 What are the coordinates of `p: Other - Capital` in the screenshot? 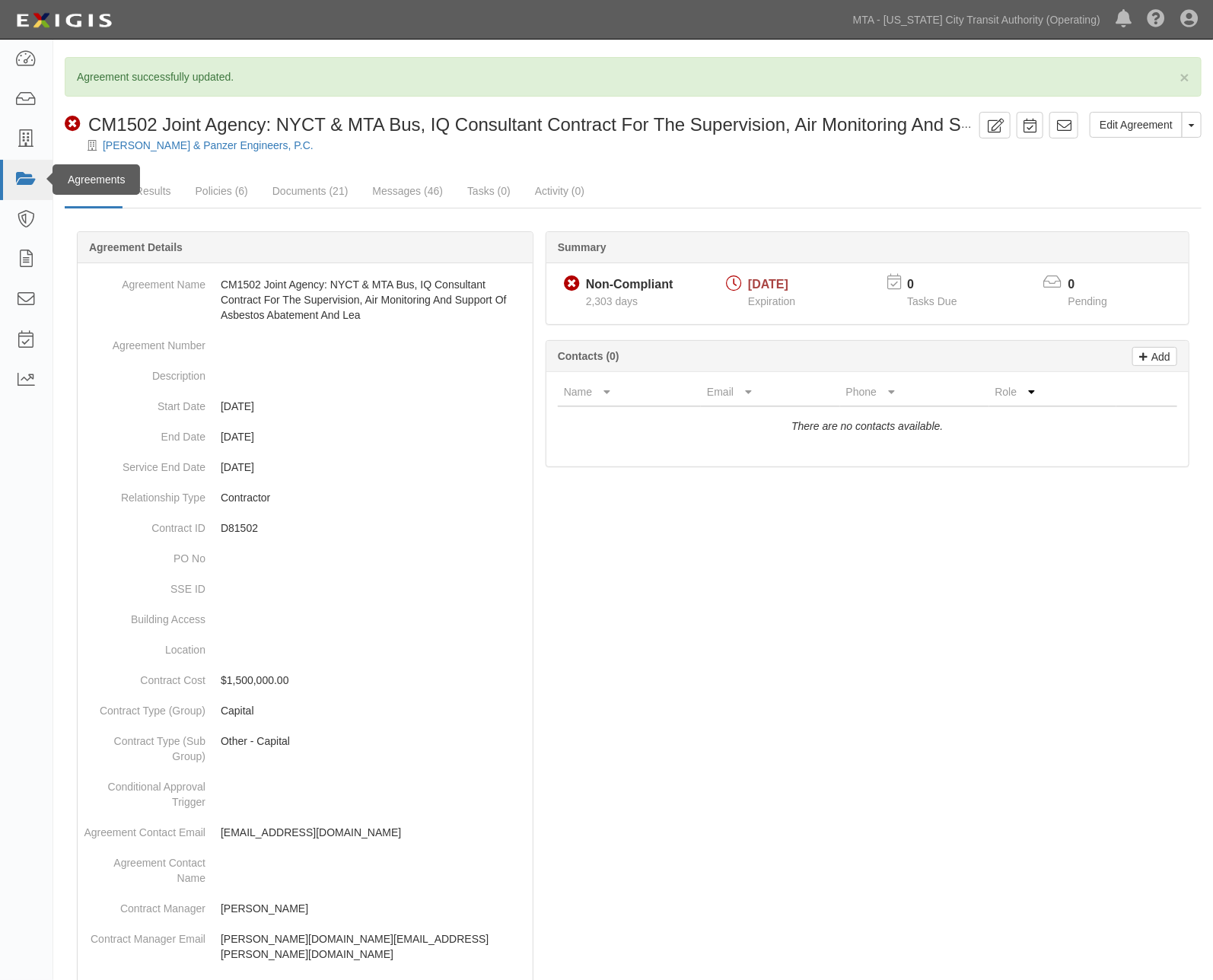 It's located at (374, 742).